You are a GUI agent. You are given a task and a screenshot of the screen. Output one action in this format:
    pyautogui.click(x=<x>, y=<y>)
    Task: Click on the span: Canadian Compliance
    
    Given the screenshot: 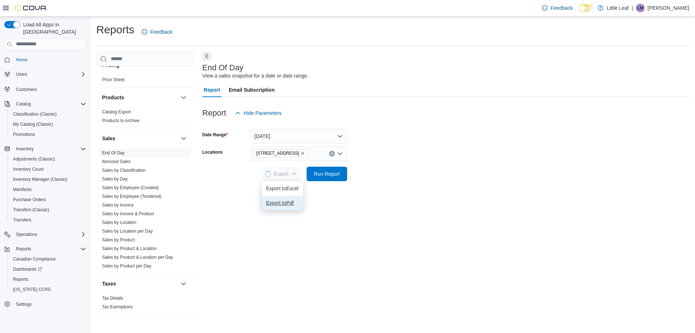 What is the action you would take?
    pyautogui.click(x=34, y=259)
    